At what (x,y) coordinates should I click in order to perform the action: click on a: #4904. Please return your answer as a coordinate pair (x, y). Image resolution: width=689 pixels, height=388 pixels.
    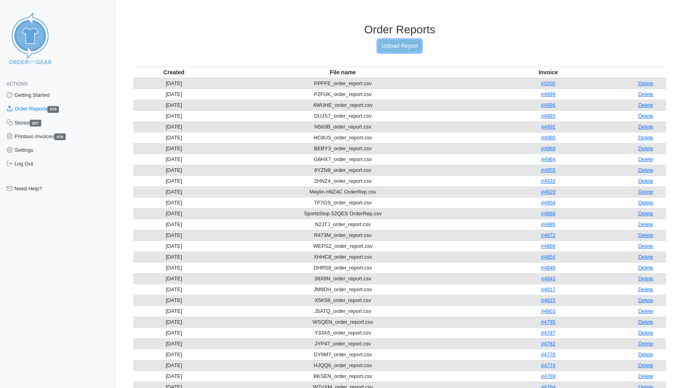
    Looking at the image, I should click on (548, 202).